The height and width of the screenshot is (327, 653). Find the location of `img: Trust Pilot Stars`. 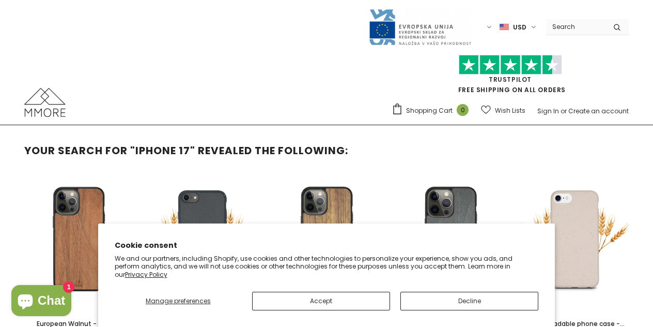

img: Trust Pilot Stars is located at coordinates (511, 65).